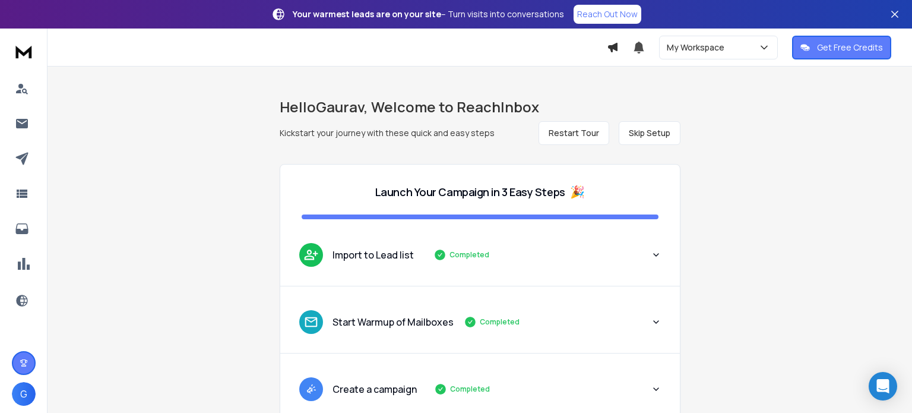 This screenshot has width=912, height=413. What do you see at coordinates (24, 394) in the screenshot?
I see `button: G` at bounding box center [24, 394].